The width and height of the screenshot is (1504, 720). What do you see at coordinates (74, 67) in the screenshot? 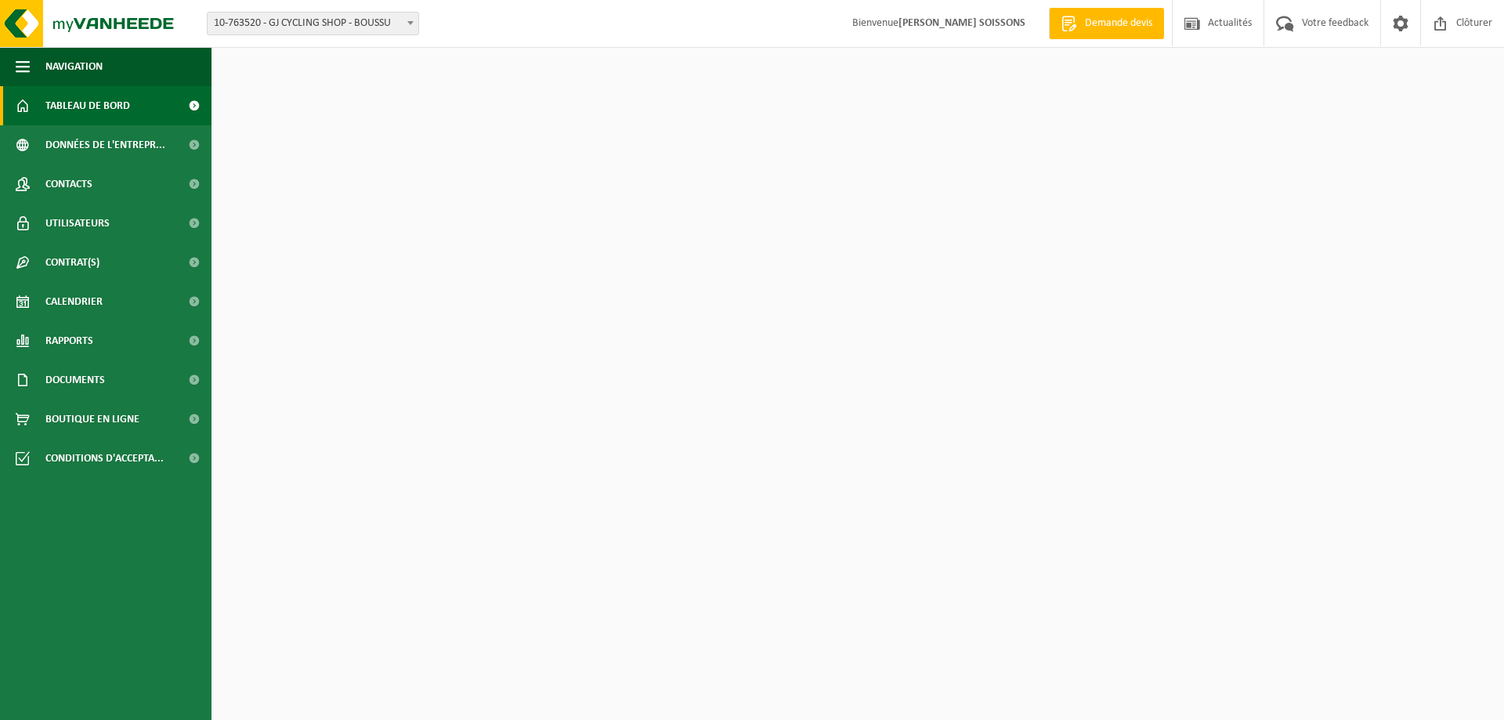
I see `span: Navigation` at bounding box center [74, 67].